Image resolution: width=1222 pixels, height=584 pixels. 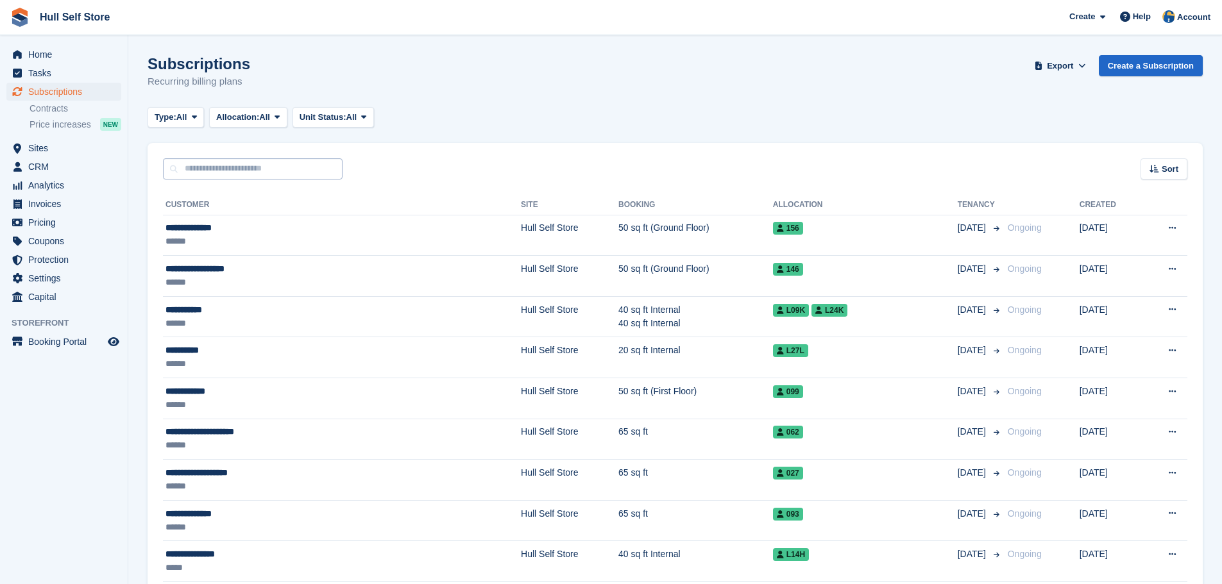 What do you see at coordinates (67, 278) in the screenshot?
I see `span: Settings` at bounding box center [67, 278].